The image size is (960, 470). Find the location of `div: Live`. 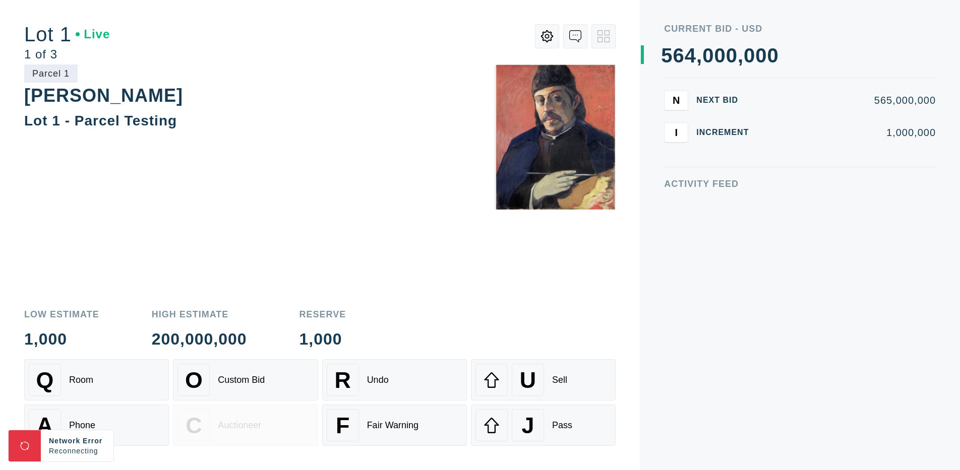

div: Live is located at coordinates (93, 34).